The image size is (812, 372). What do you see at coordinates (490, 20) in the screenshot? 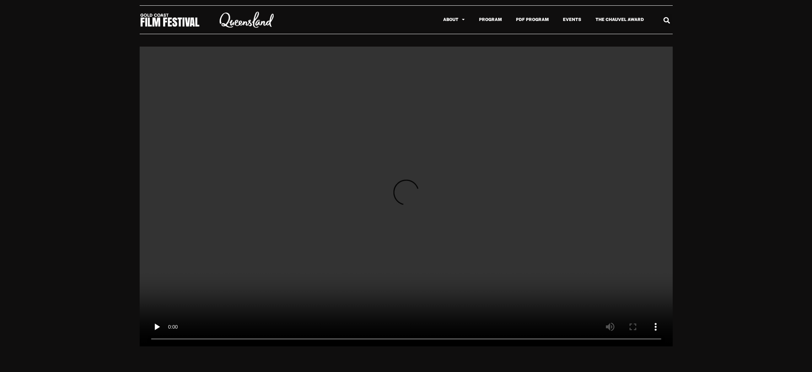
I see `a: Program` at bounding box center [490, 20].